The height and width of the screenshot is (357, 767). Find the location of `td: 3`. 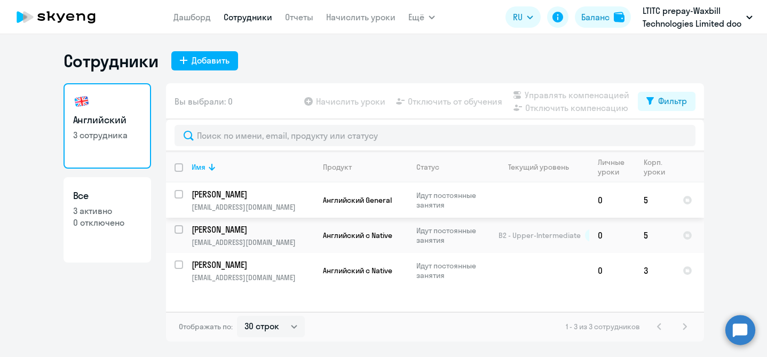

td: 3 is located at coordinates (654, 271).